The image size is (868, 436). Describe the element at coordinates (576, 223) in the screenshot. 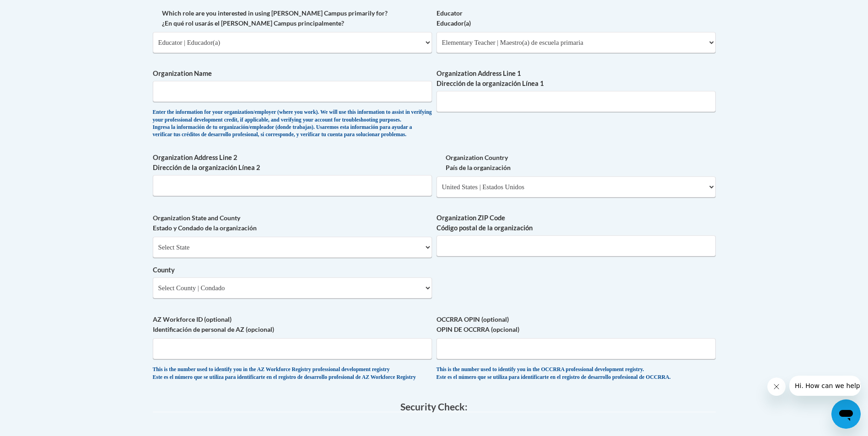

I see `label: Organization ZIP Code Código postal de la organización` at that location.